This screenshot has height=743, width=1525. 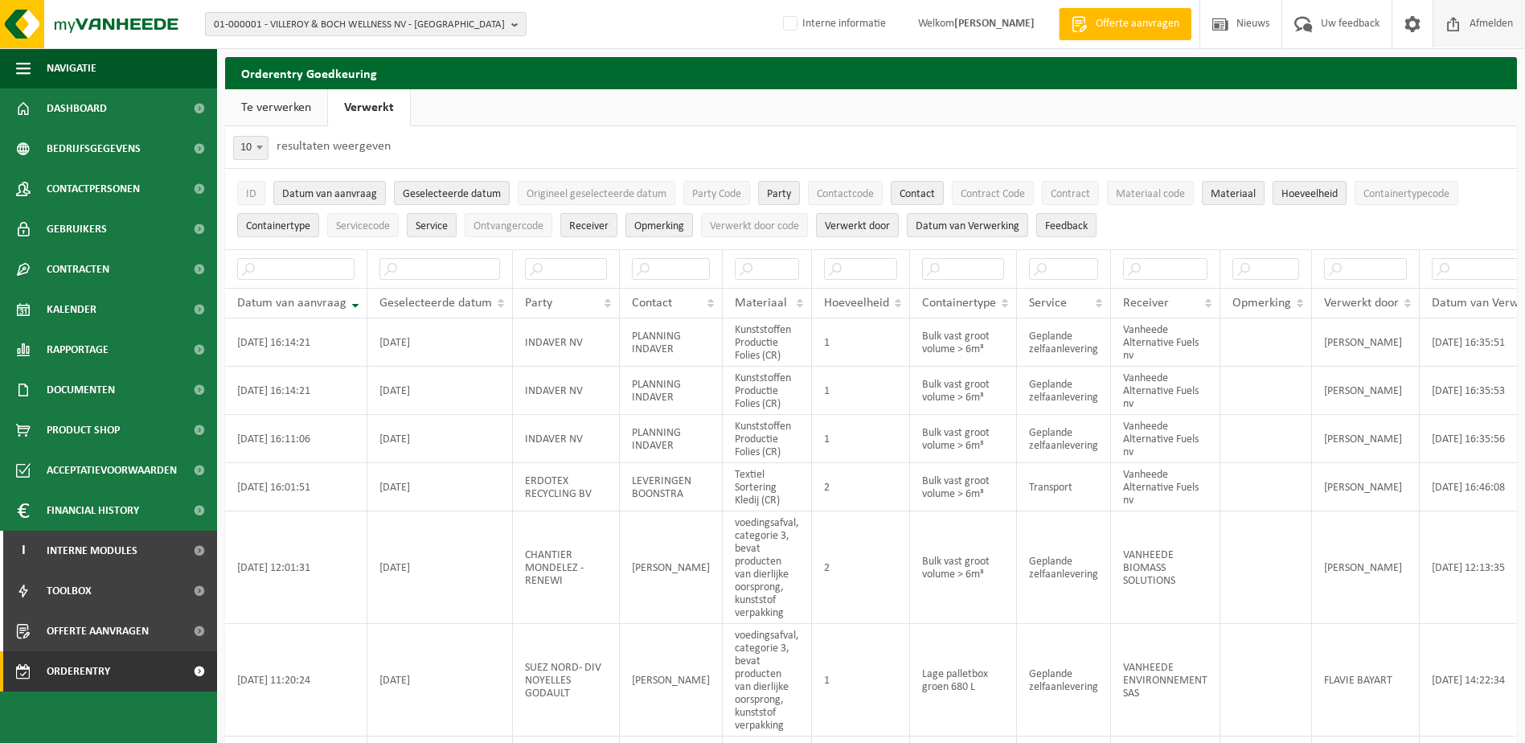 I want to click on button: ContainertypeContainertype: Activate to sort, so click(x=278, y=225).